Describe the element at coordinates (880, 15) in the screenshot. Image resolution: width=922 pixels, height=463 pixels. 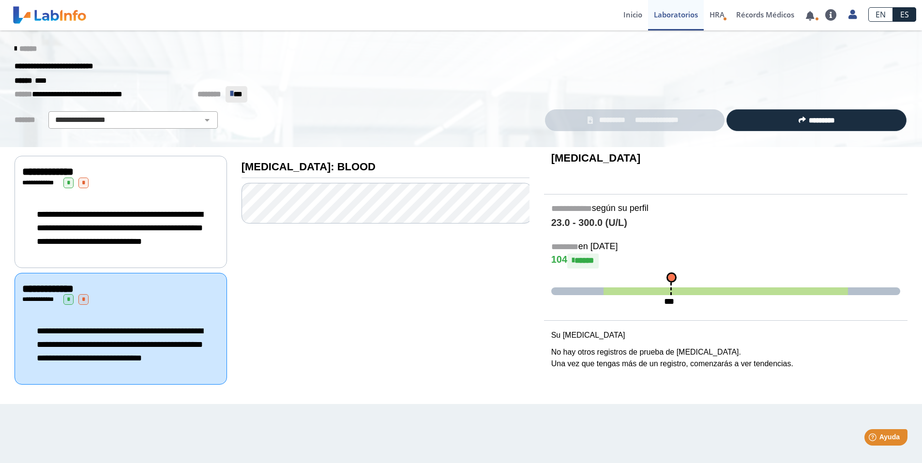
I see `a: EN` at that location.